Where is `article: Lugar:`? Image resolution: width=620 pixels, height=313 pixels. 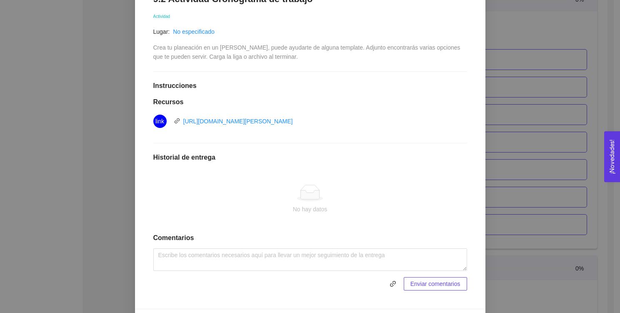 article: Lugar: is located at coordinates (162, 32).